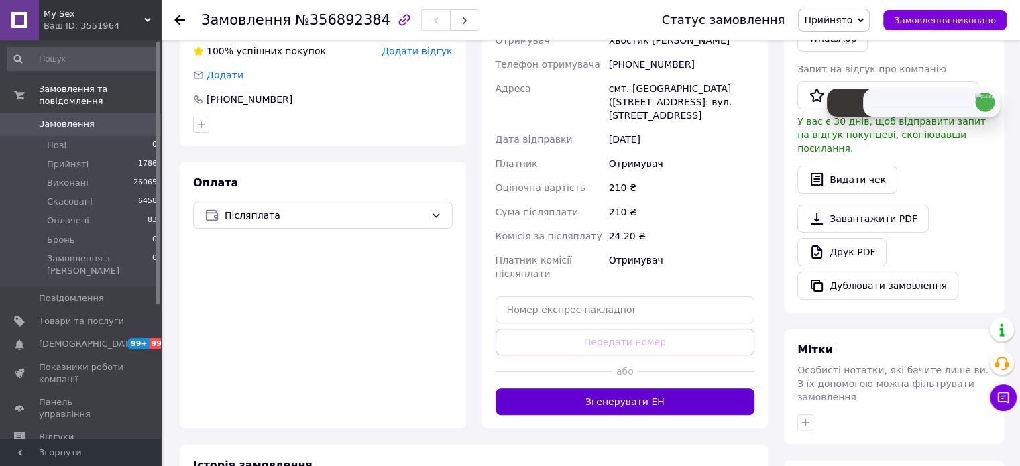 The height and width of the screenshot is (466, 1020). Describe the element at coordinates (56, 437) in the screenshot. I see `span: Відгуки` at that location.